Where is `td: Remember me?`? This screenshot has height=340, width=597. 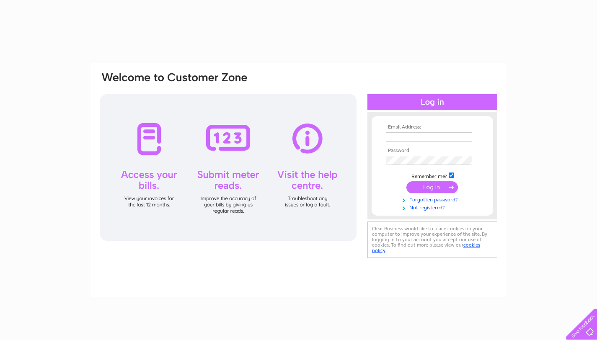
td: Remember me? is located at coordinates (433, 176).